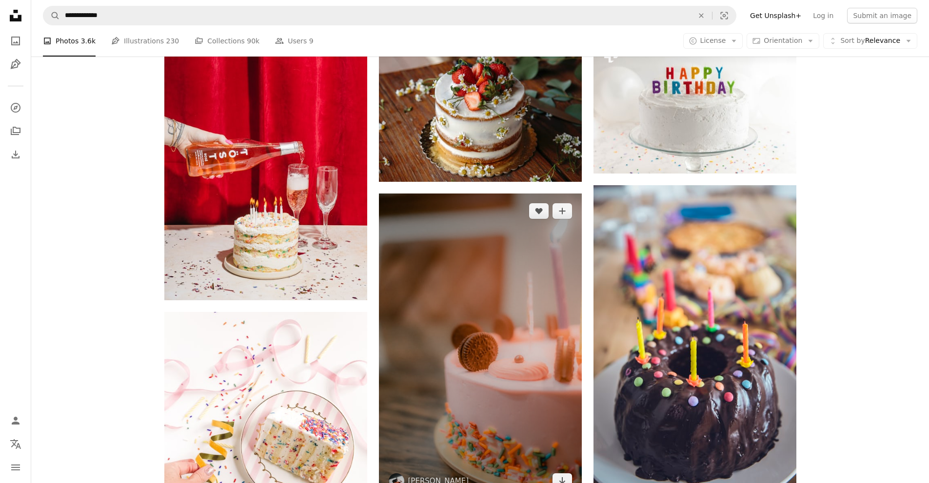  What do you see at coordinates (173, 41) in the screenshot?
I see `span: 230` at bounding box center [173, 41].